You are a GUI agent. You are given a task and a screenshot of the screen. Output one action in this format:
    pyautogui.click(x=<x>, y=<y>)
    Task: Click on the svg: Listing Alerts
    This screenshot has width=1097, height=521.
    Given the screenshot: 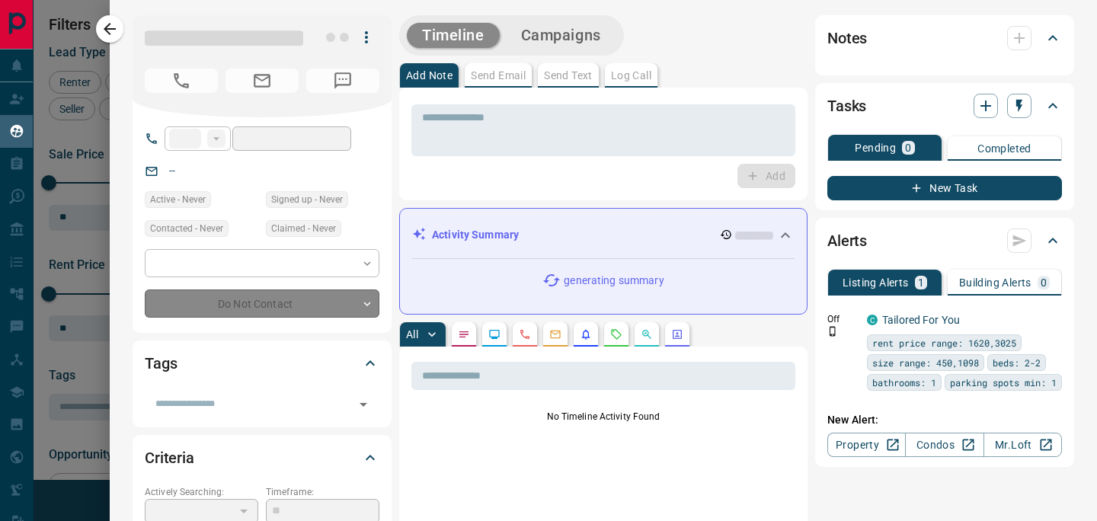 What is the action you would take?
    pyautogui.click(x=586, y=334)
    